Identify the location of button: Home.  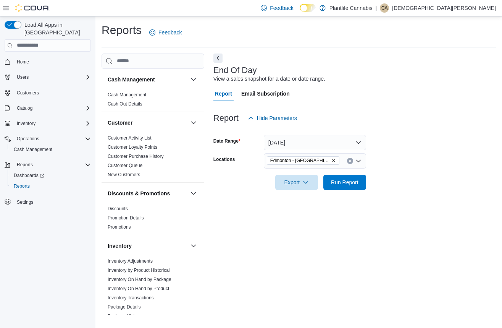
(48, 62).